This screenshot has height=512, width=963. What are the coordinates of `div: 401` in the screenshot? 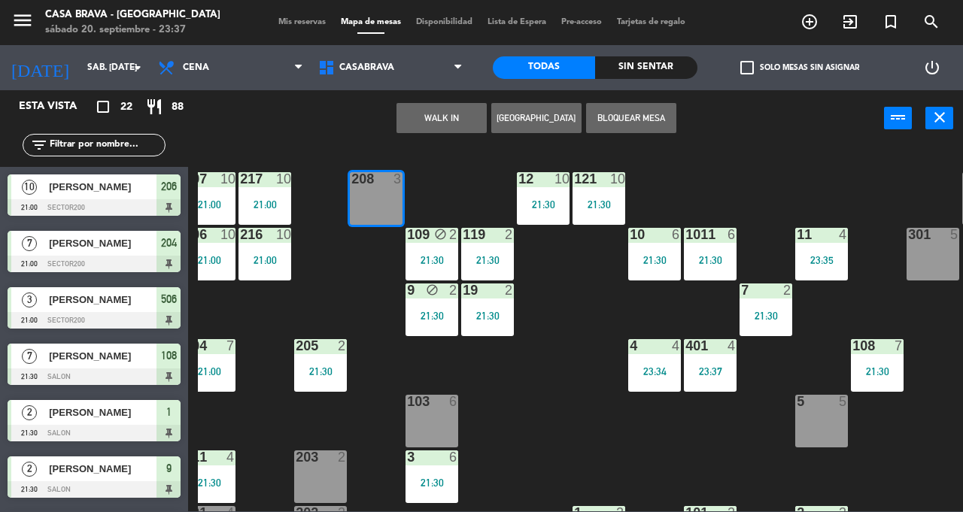 It's located at (685, 346).